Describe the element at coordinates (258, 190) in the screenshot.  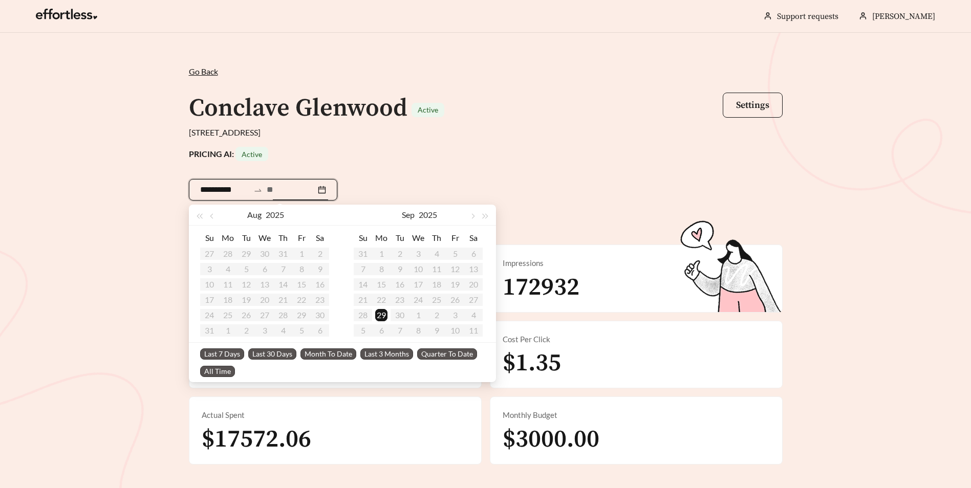
I see `span: to` at that location.